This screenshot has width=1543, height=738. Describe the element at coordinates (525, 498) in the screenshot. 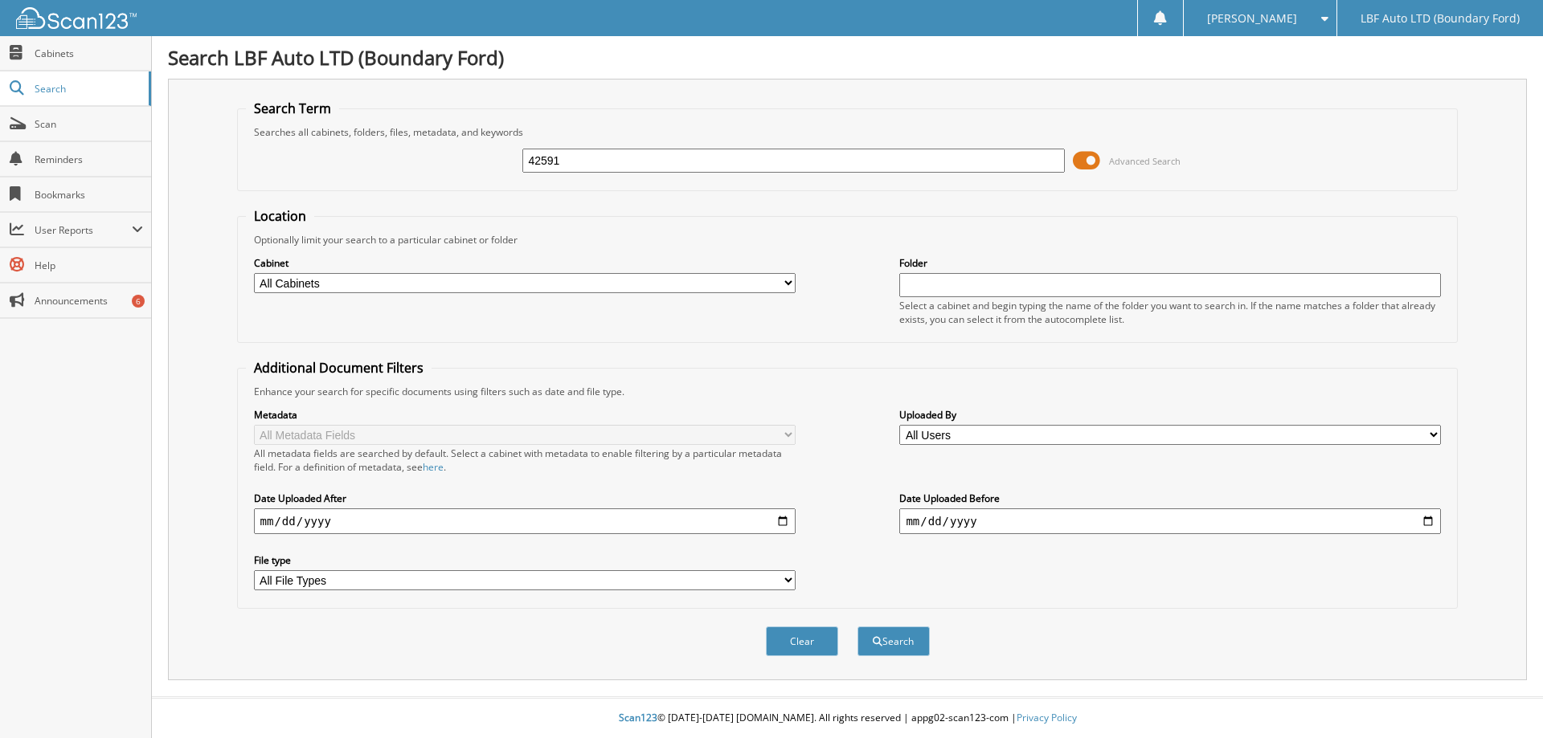

I see `label: Date Uploaded After` at that location.